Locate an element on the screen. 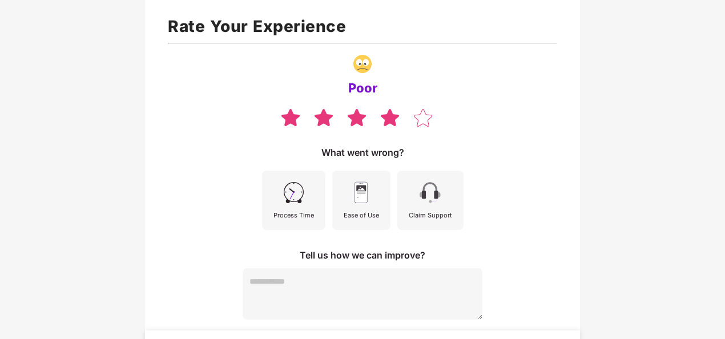 The height and width of the screenshot is (339, 725). div: Tell us how we can improve? is located at coordinates (363, 255).